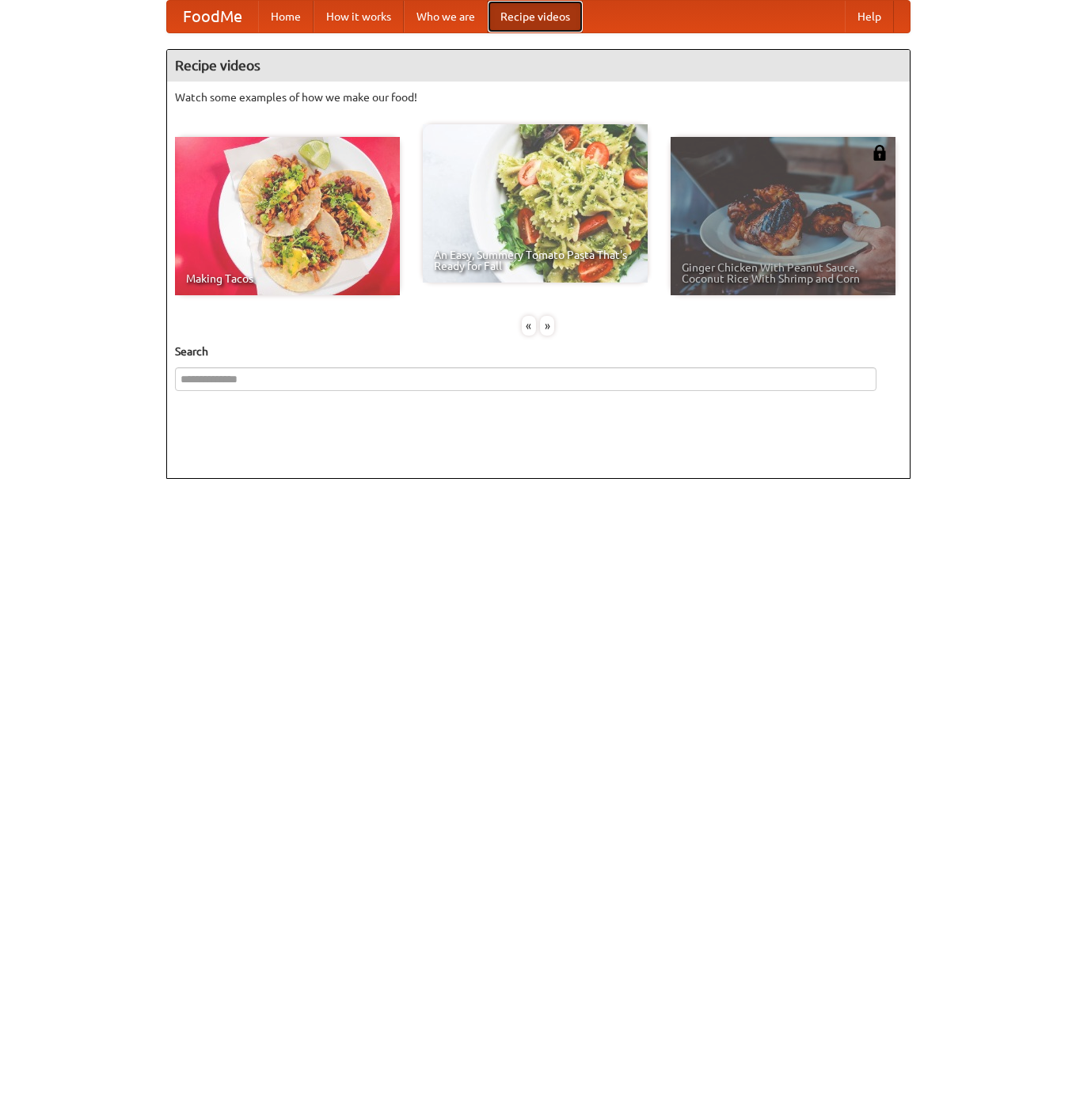  I want to click on img: 483408.png, so click(880, 153).